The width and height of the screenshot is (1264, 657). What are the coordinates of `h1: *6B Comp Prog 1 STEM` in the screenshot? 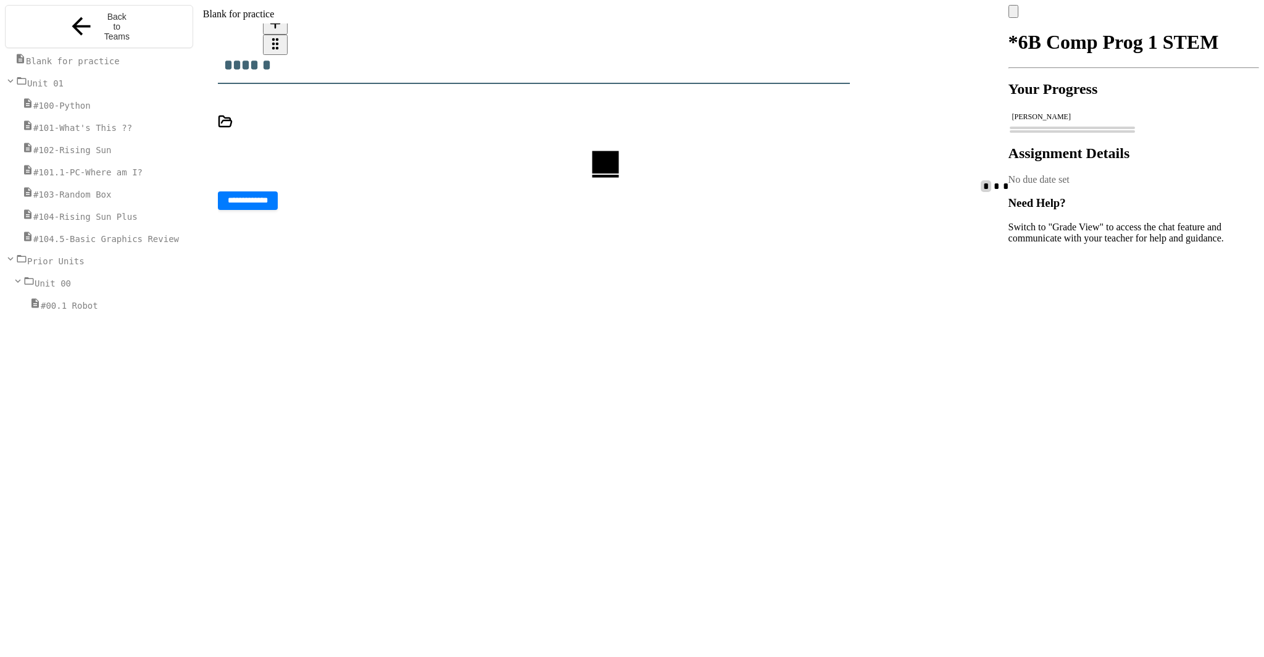 It's located at (1134, 42).